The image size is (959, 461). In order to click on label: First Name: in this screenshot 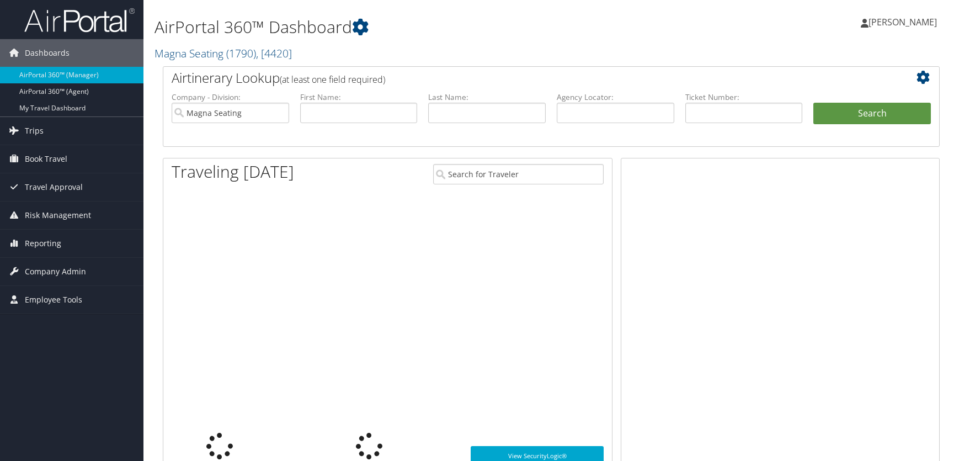, I will do `click(359, 97)`.